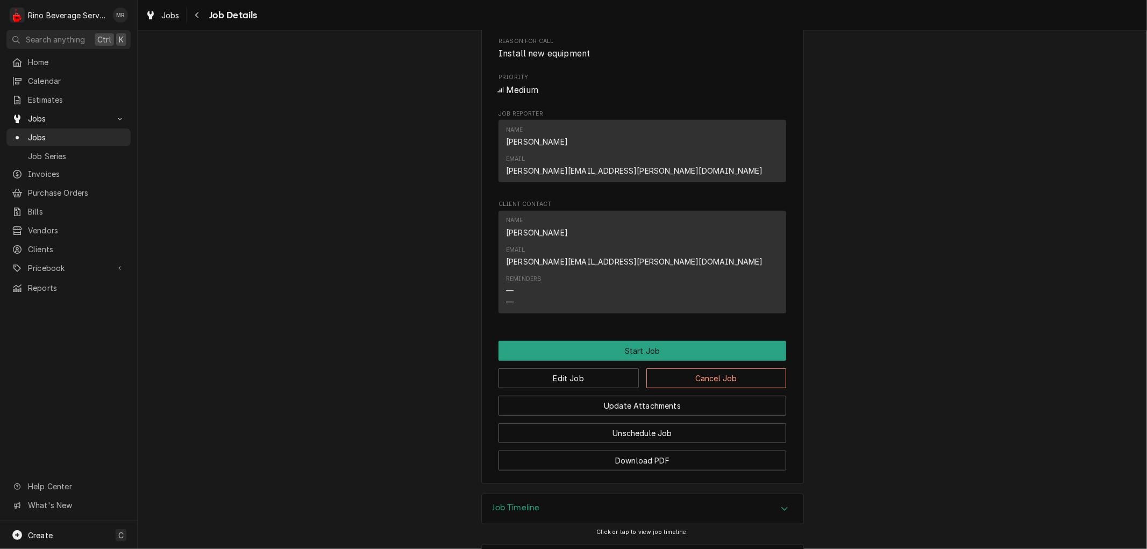 This screenshot has width=1147, height=549. Describe the element at coordinates (76, 505) in the screenshot. I see `span: What's New` at that location.